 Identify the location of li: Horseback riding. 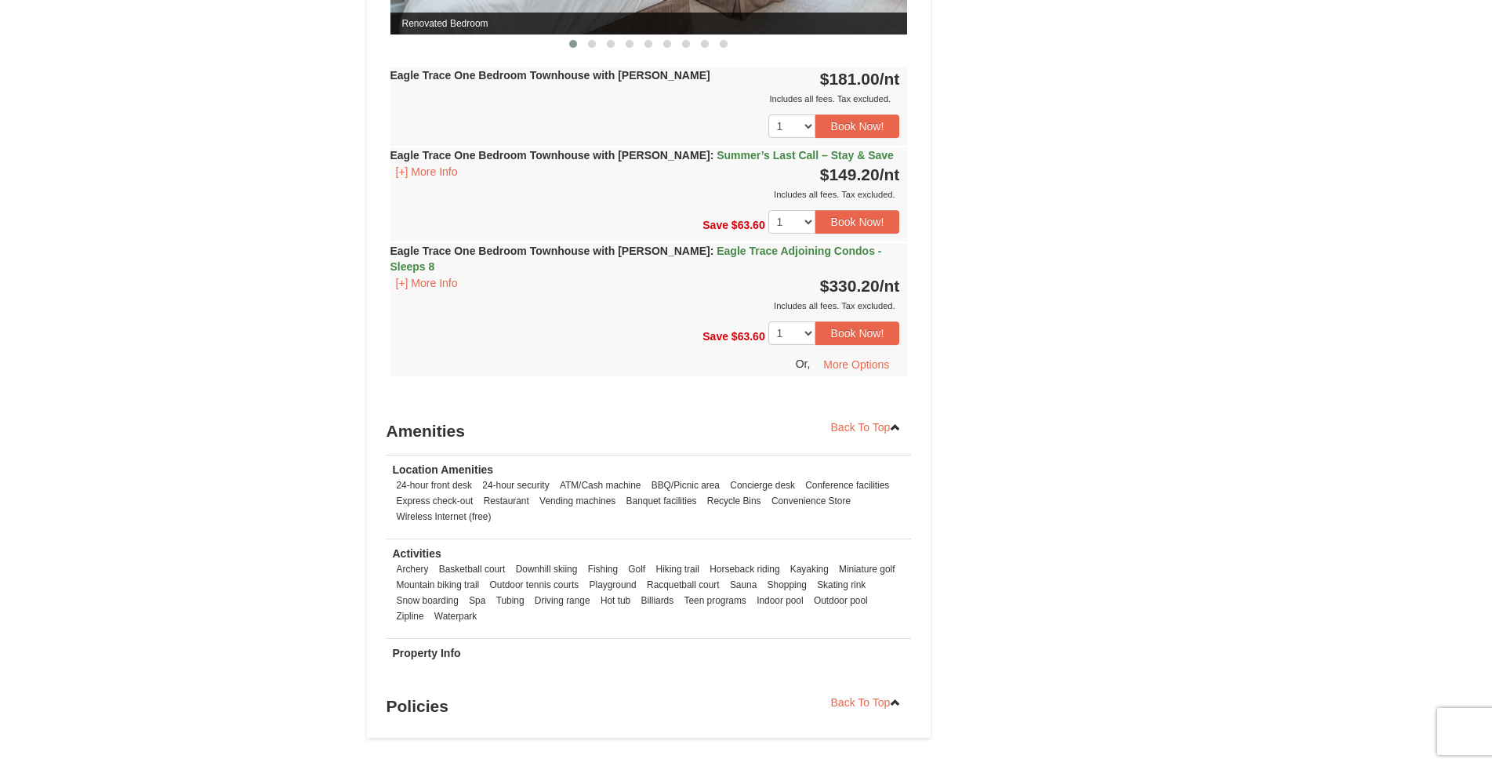
(744, 569).